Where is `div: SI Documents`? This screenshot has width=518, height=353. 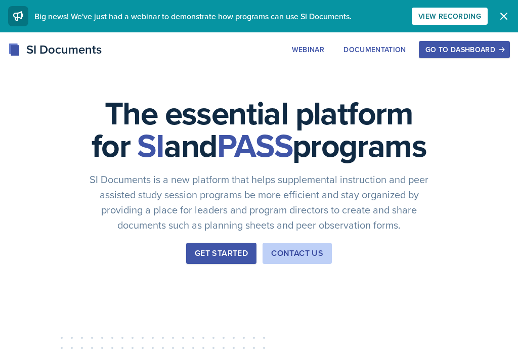 div: SI Documents is located at coordinates (55, 50).